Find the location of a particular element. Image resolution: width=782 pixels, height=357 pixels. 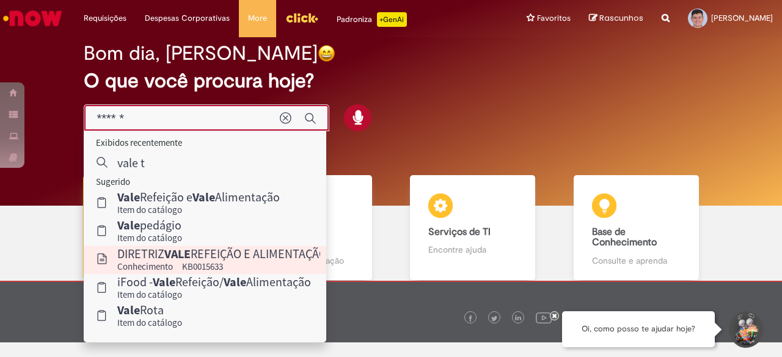

b: Base de Conhecimento is located at coordinates (624, 238).